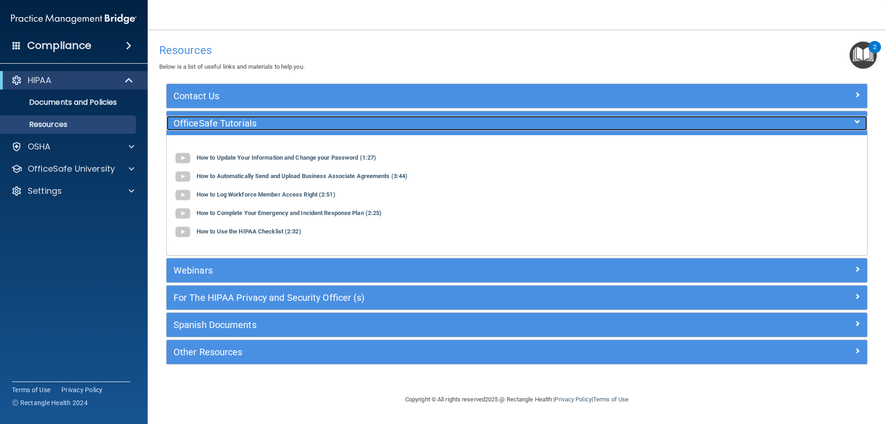 The width and height of the screenshot is (886, 424). What do you see at coordinates (863, 55) in the screenshot?
I see `button: Open Resource Center, 2 new notifications` at bounding box center [863, 55].